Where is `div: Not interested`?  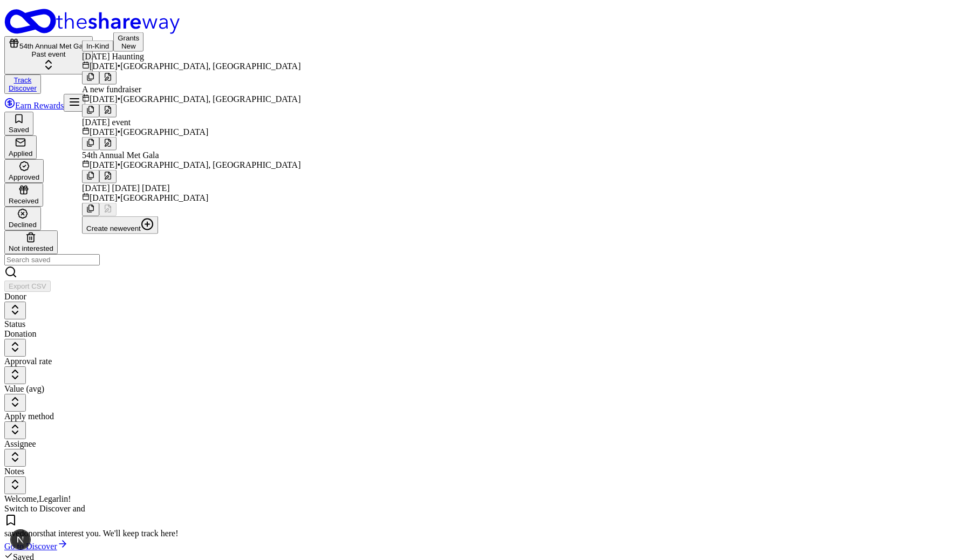
div: Not interested is located at coordinates (31, 248).